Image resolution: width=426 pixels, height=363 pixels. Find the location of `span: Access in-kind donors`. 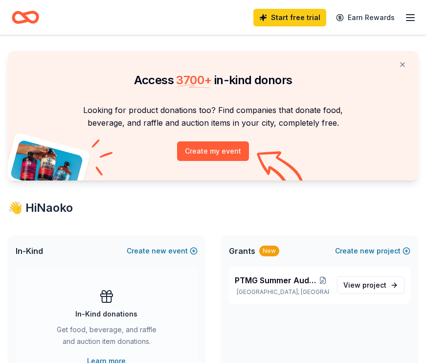

span: Access in-kind donors is located at coordinates (213, 80).